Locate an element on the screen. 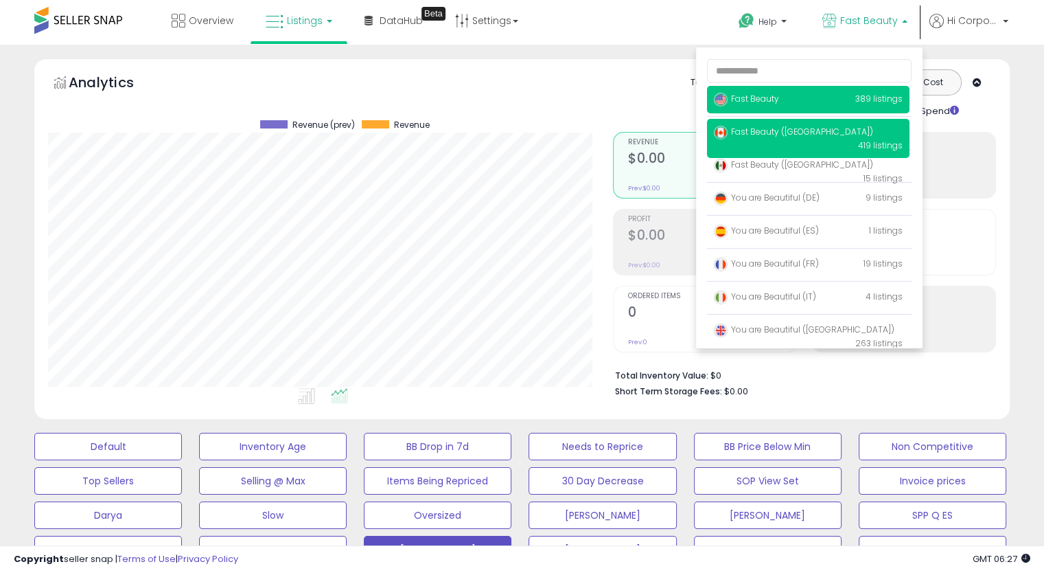 The height and width of the screenshot is (573, 1044). span: $0.00 is located at coordinates (736, 391).